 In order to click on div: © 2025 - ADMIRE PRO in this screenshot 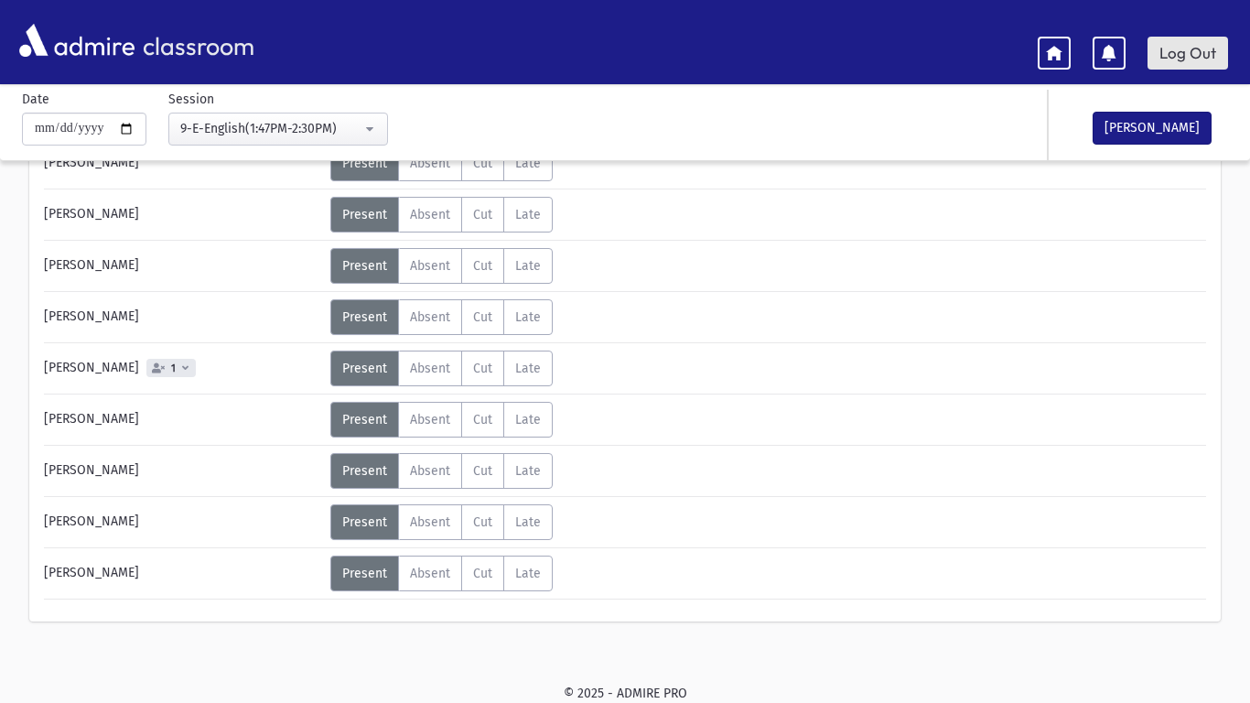, I will do `click(625, 693)`.